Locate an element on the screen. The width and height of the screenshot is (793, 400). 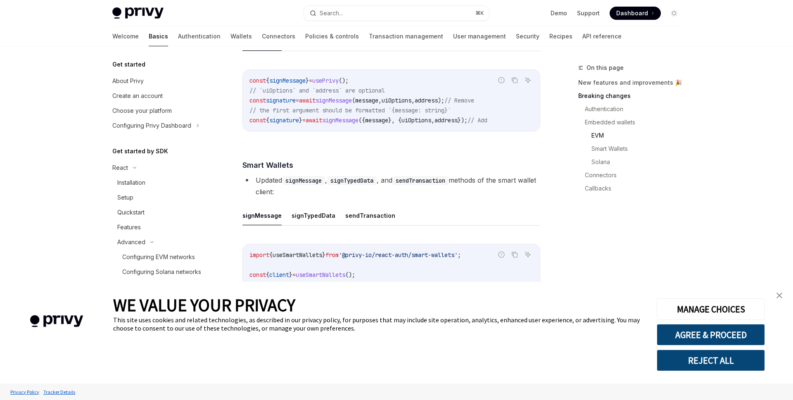
a: Quickstart is located at coordinates (159, 212).